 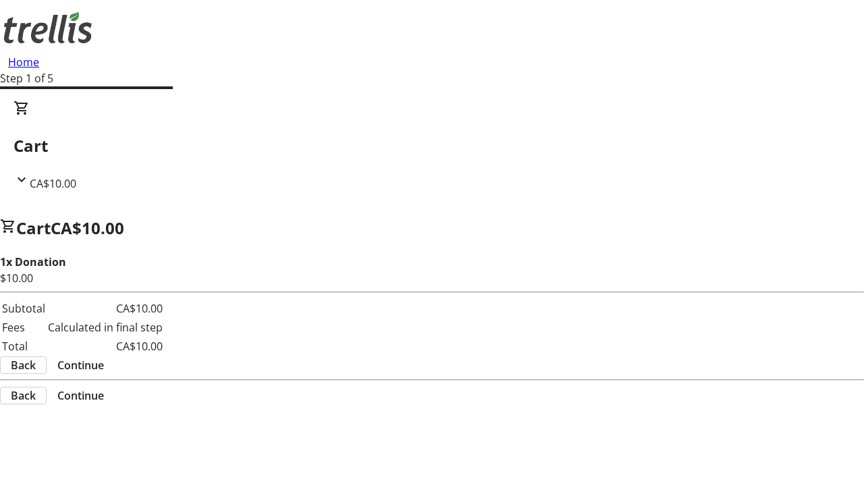 I want to click on td: Subtotal, so click(x=24, y=309).